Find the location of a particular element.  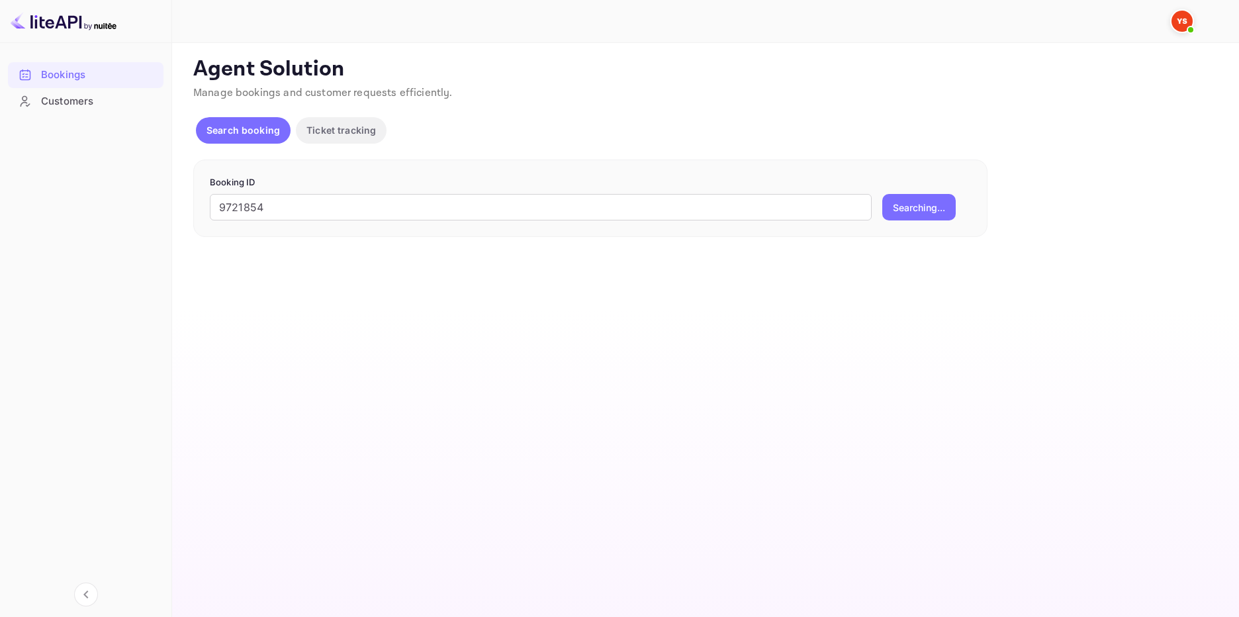

p: Booking ID is located at coordinates (590, 183).